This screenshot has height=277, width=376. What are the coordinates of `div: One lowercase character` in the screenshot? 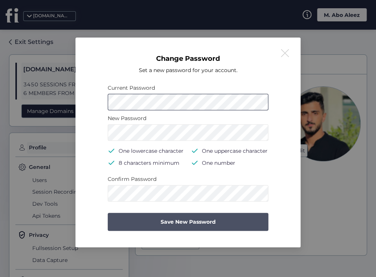 It's located at (151, 151).